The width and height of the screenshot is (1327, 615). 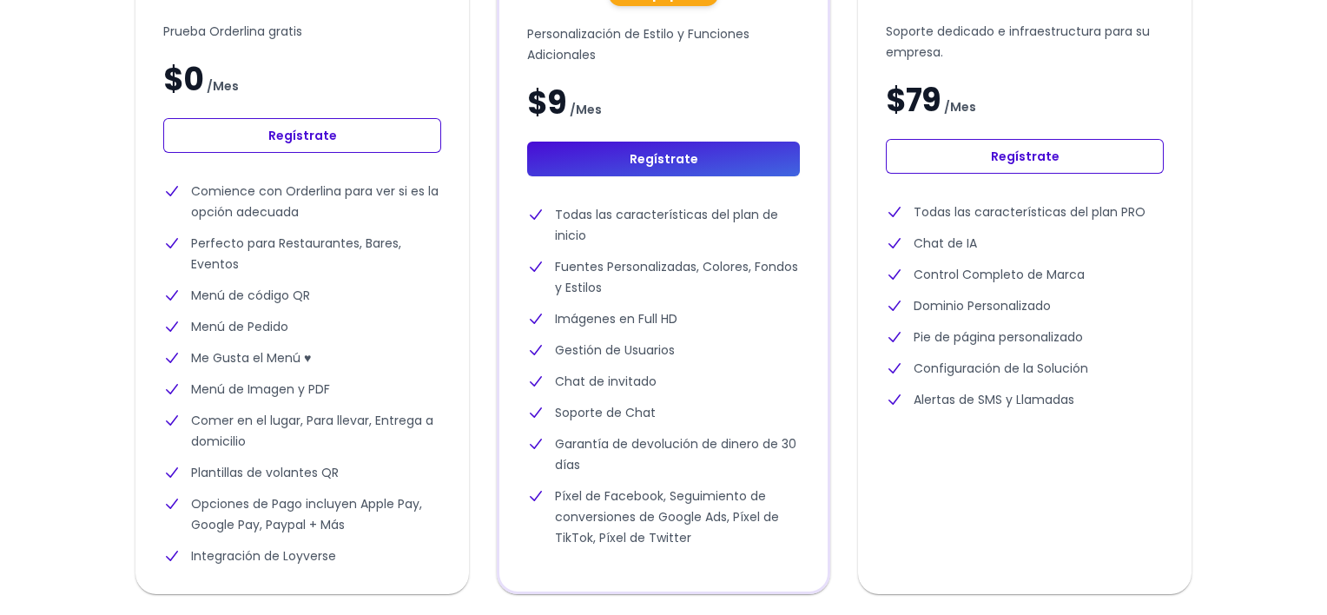 I want to click on font: Todas las características del plan de inicio, so click(x=677, y=225).